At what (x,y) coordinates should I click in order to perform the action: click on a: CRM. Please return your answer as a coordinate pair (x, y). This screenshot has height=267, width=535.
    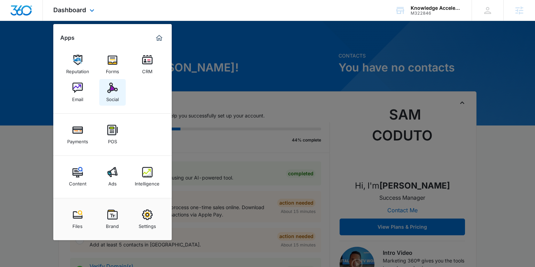
    Looking at the image, I should click on (147, 64).